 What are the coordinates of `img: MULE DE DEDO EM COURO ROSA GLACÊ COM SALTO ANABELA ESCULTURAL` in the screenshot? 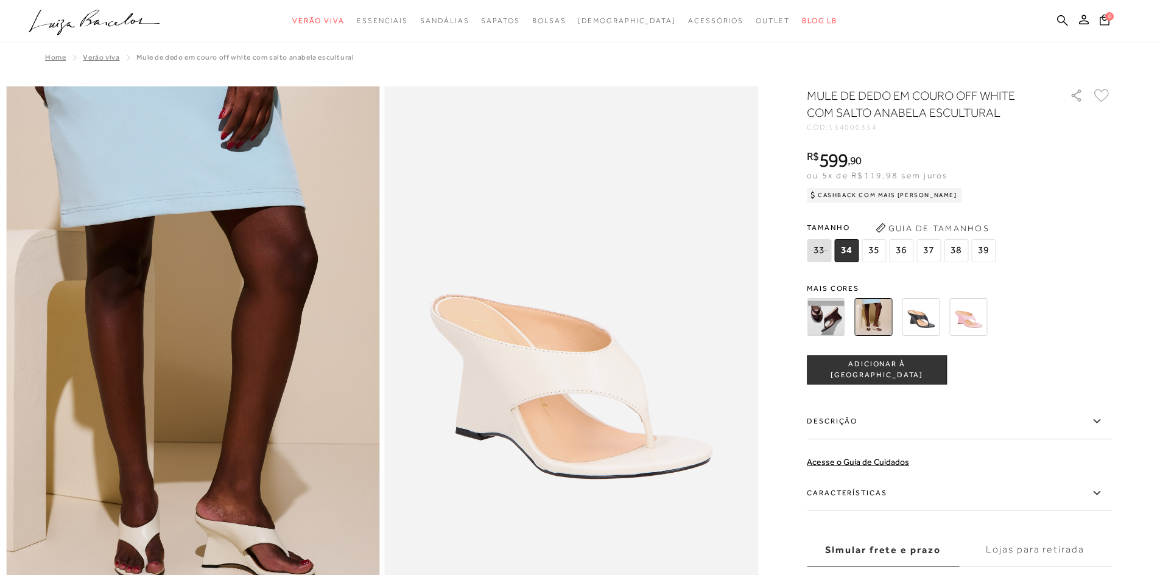 It's located at (968, 317).